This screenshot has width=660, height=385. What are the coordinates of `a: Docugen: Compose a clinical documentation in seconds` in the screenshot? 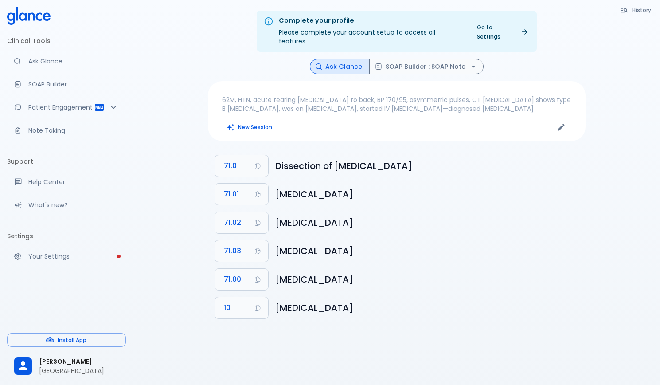 It's located at (66, 84).